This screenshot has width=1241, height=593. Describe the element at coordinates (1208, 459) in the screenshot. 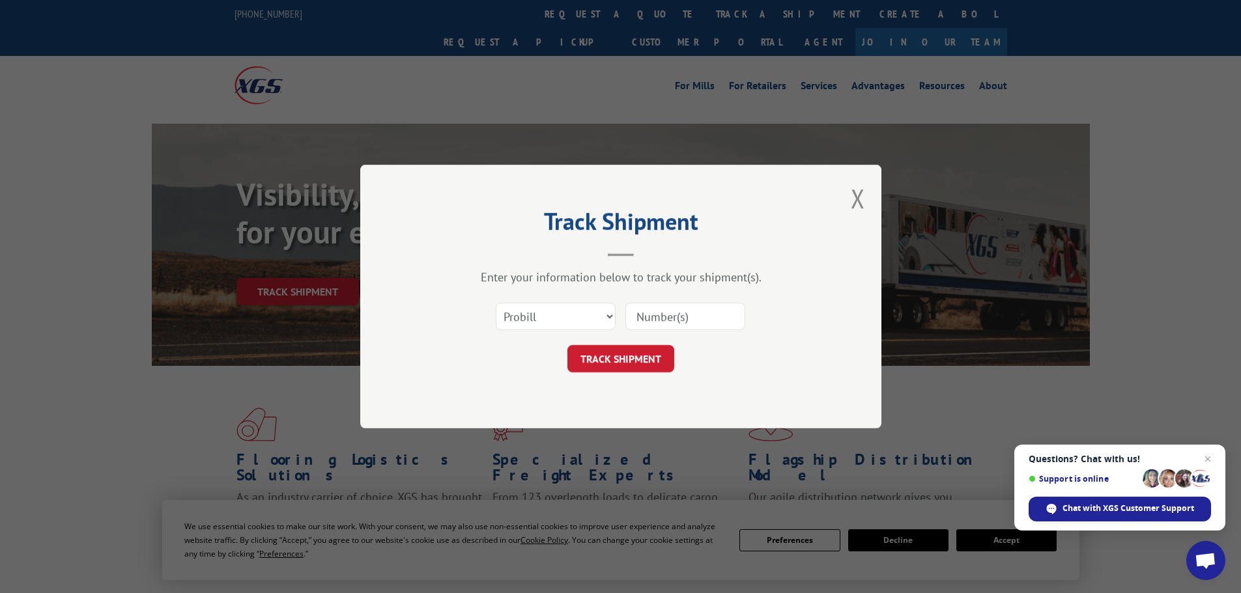

I see `span: Close chat` at that location.